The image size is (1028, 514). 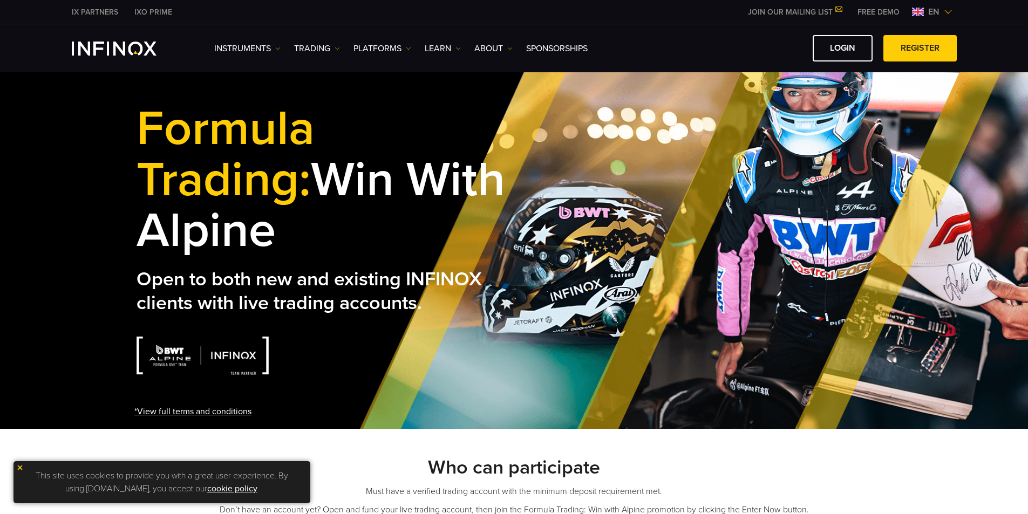 What do you see at coordinates (20, 468) in the screenshot?
I see `img: yellow close icon` at bounding box center [20, 468].